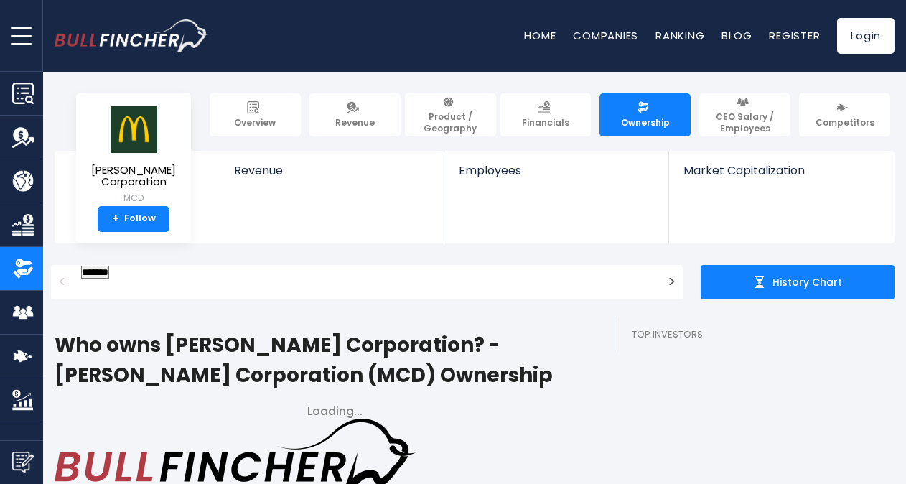  I want to click on a: Ownership, so click(644, 115).